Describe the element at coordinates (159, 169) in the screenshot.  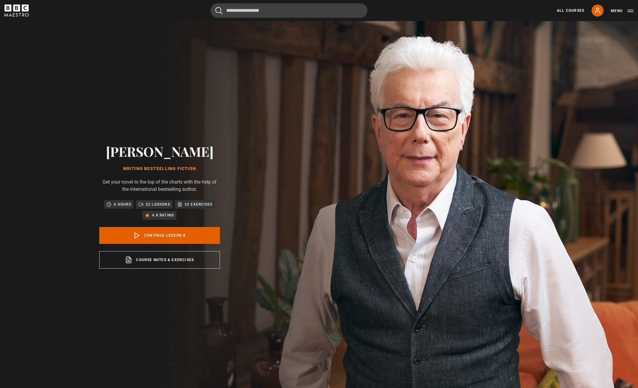
I see `h1: Writing Bestselling Fiction` at that location.